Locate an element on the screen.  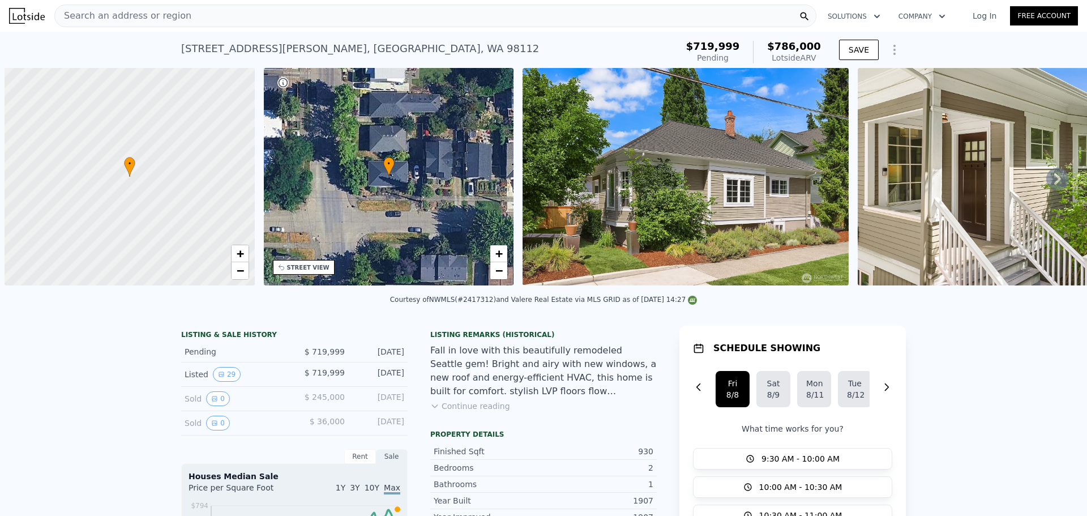
div: Sat is located at coordinates (773, 383).